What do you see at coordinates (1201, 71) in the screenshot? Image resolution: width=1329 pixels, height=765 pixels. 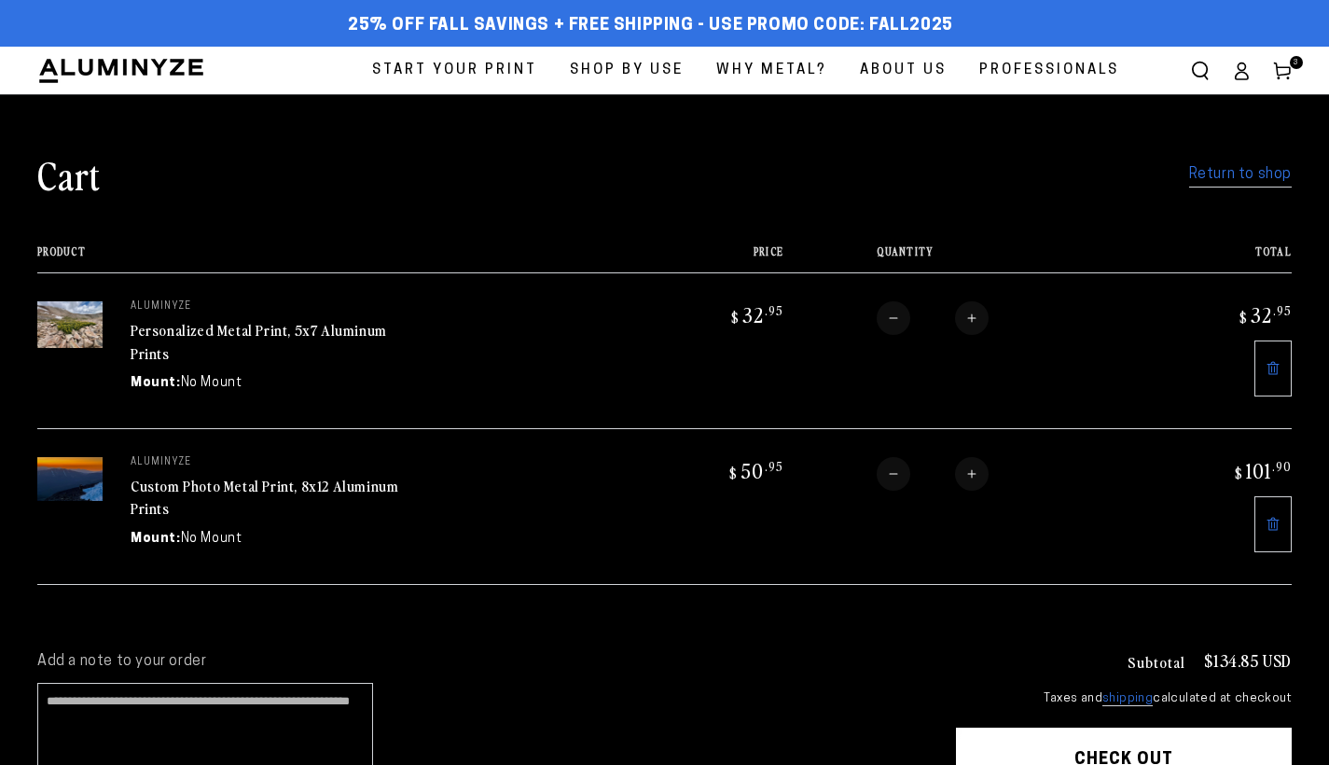 I see `summary: Search our site` at bounding box center [1201, 71].